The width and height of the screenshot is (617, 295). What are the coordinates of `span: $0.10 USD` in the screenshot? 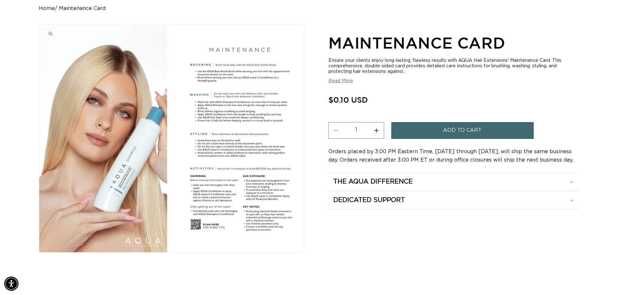 It's located at (348, 100).